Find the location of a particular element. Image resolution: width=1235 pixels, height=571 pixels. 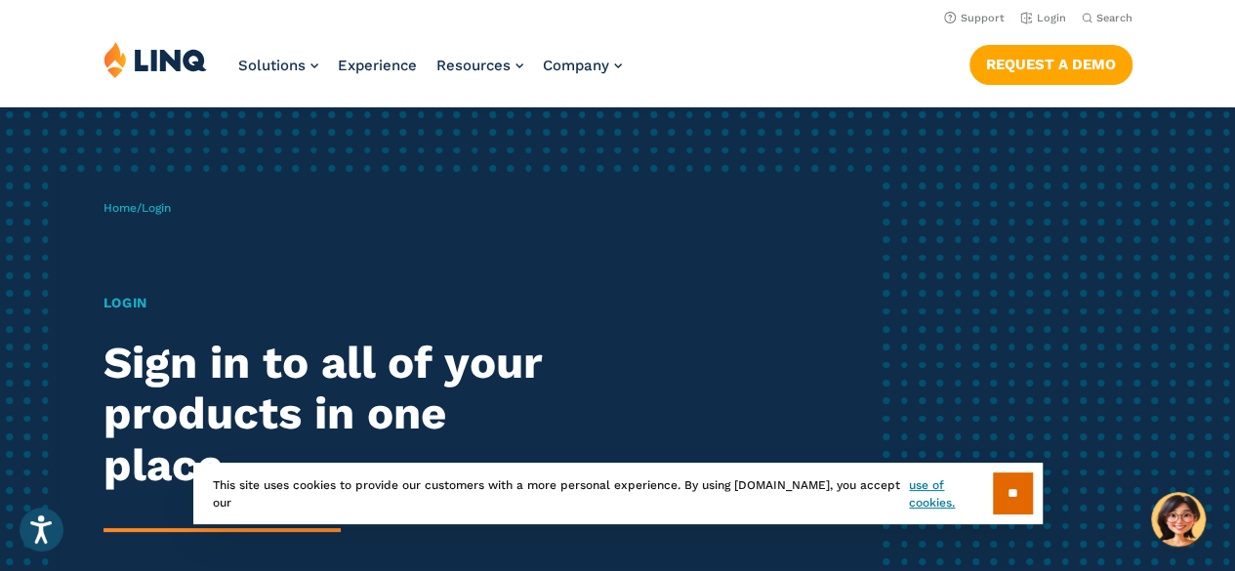

span: Experience is located at coordinates (377, 65).